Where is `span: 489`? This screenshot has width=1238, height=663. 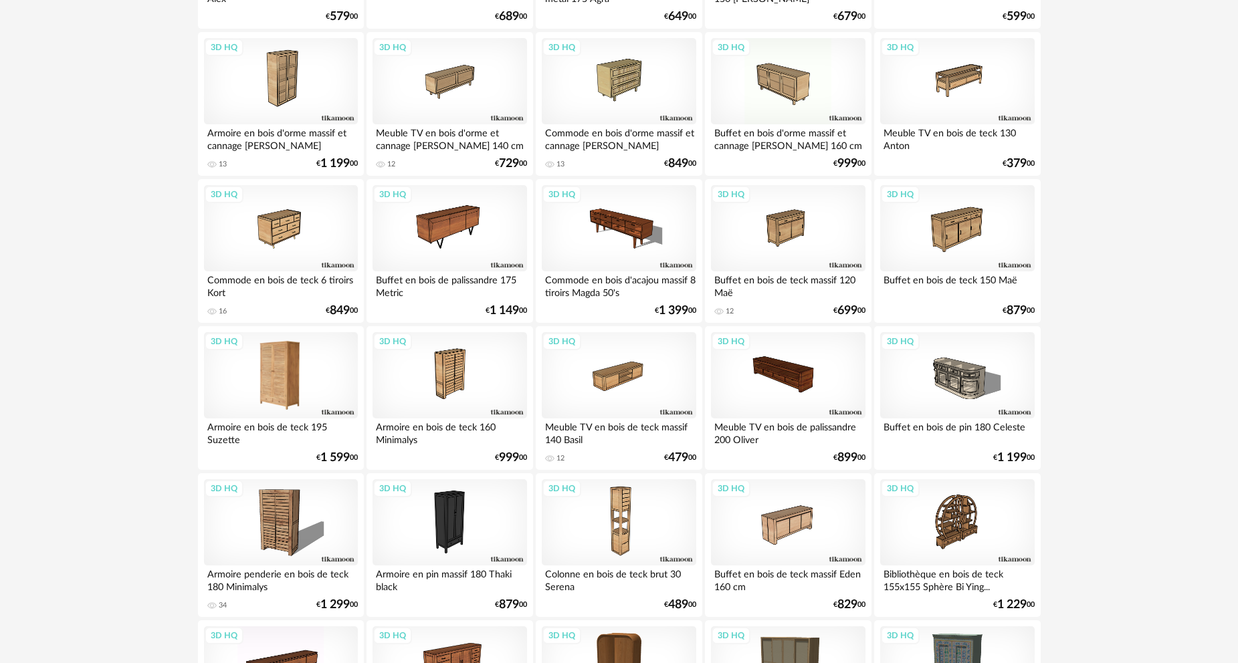 span: 489 is located at coordinates (678, 605).